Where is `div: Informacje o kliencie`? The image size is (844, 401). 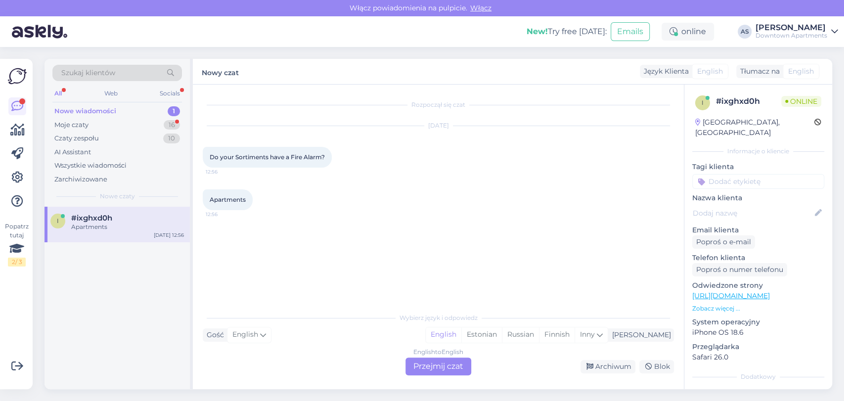
div: Informacje o kliencie is located at coordinates (758, 151).